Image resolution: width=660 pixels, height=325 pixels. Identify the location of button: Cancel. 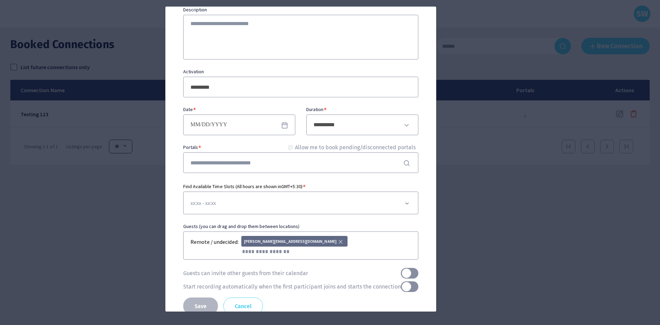
(243, 306).